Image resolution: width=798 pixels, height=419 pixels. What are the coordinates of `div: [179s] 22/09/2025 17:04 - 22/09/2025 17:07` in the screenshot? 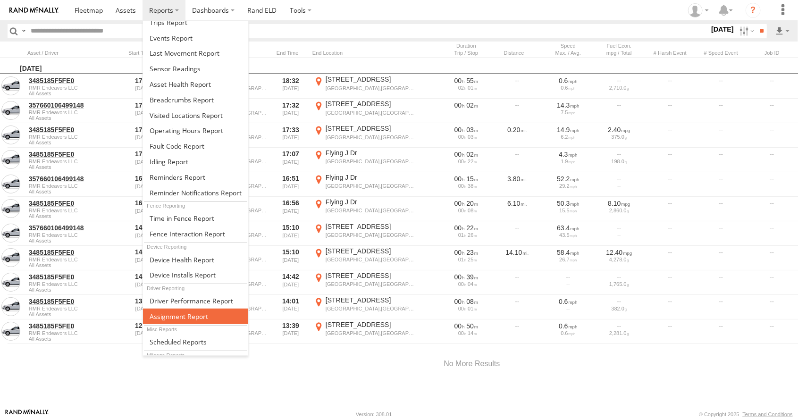 It's located at (466, 154).